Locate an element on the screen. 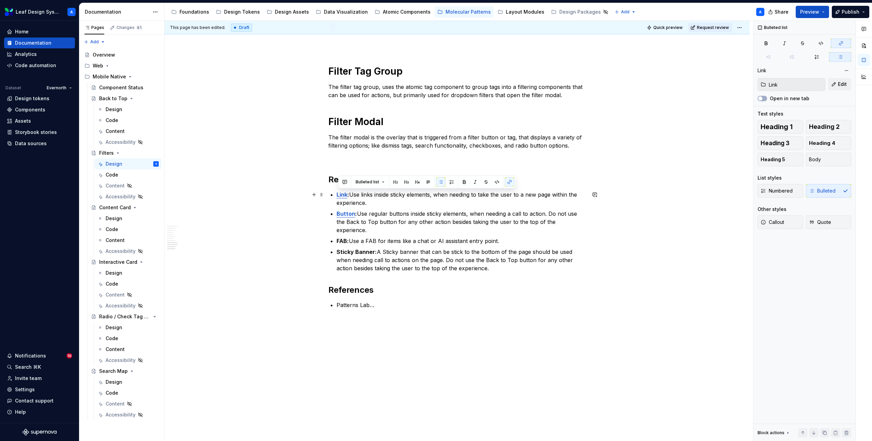 The width and height of the screenshot is (872, 441). button: Numbered is located at coordinates (780, 191).